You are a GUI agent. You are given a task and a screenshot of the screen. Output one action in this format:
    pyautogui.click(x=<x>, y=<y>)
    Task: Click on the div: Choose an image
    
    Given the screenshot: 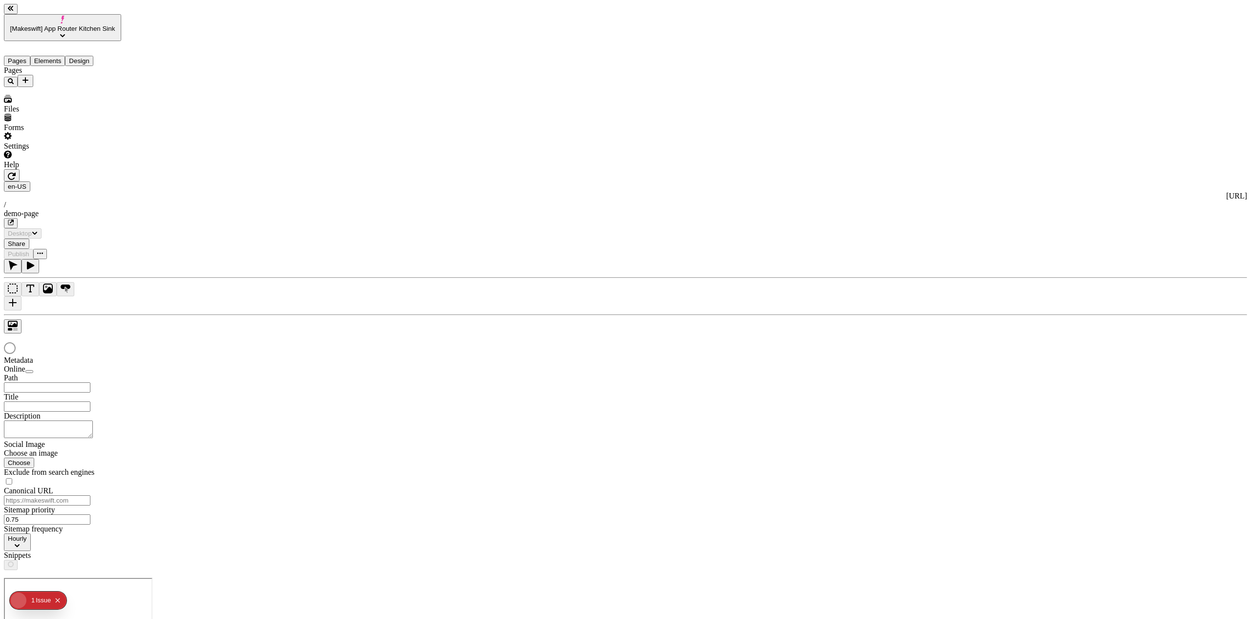 What is the action you would take?
    pyautogui.click(x=63, y=453)
    